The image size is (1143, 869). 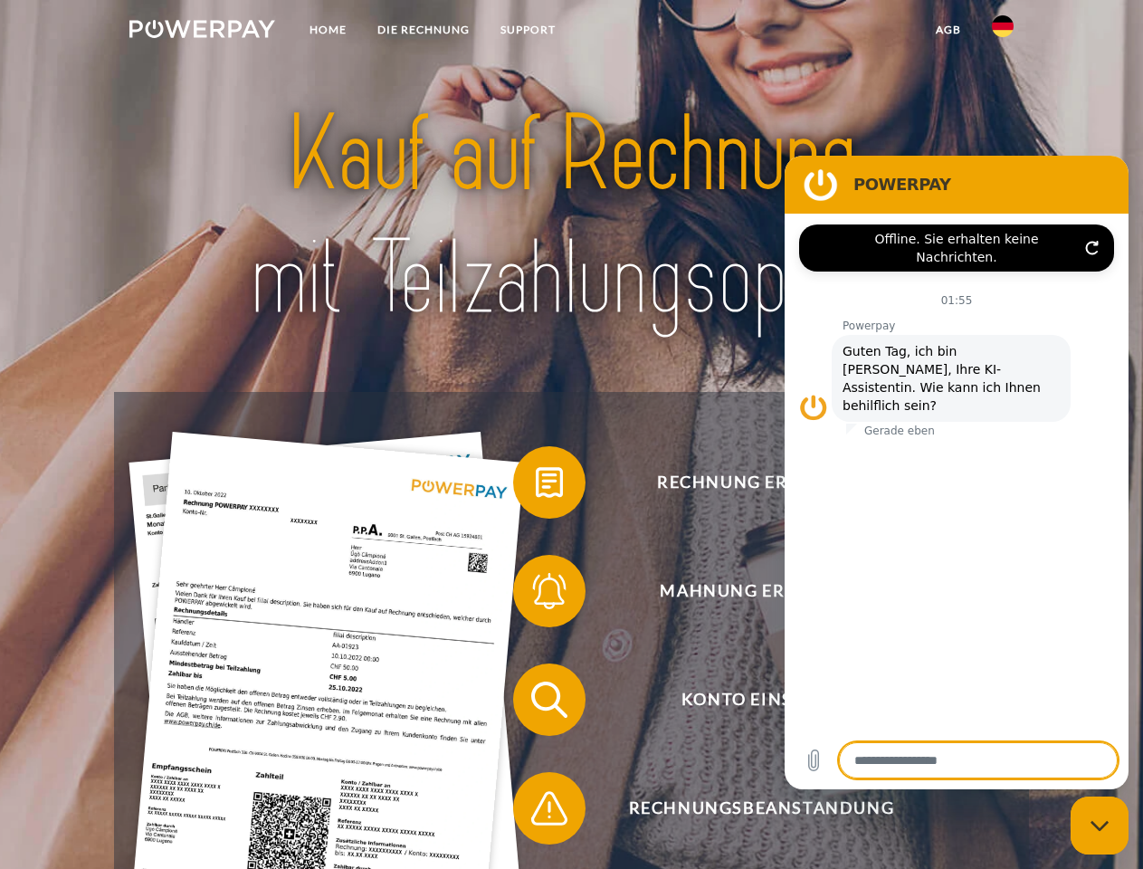 I want to click on img: qb_bill.svg, so click(x=549, y=482).